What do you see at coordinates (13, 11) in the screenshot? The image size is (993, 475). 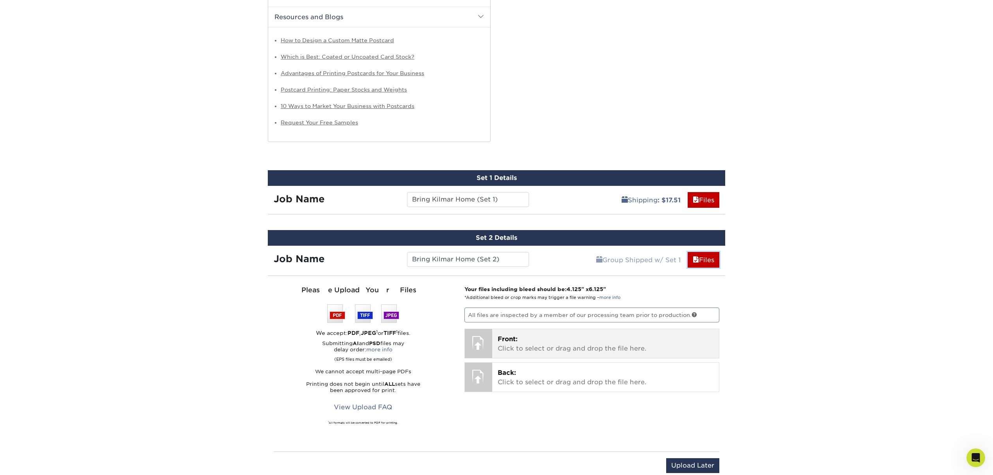 I see `button: go back` at bounding box center [13, 11].